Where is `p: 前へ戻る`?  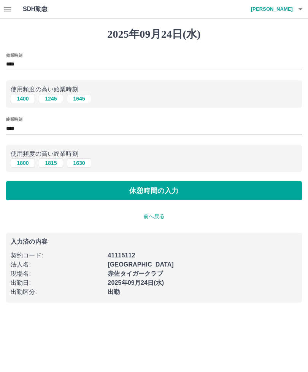
p: 前へ戻る is located at coordinates (154, 216).